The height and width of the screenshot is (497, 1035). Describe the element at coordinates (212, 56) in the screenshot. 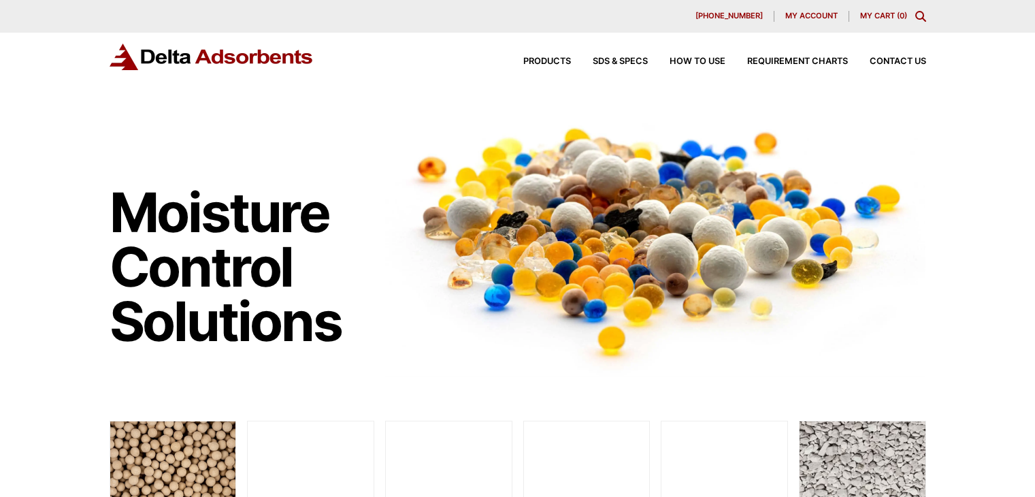

I see `a: Delta Adsorbents` at that location.